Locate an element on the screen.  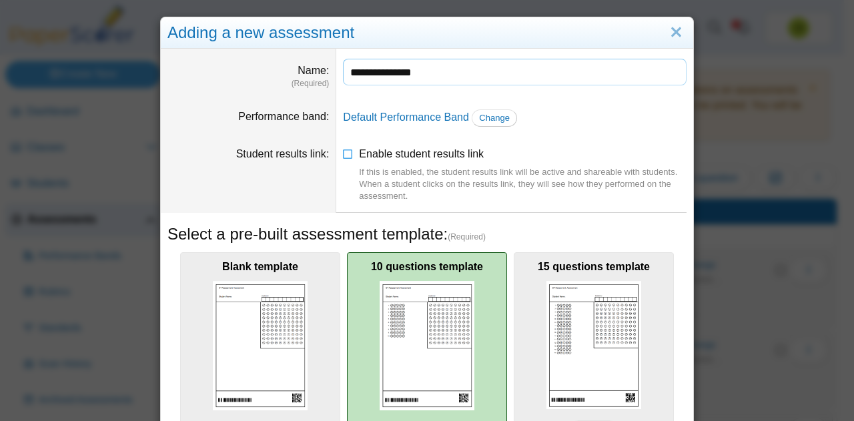
span: Enable student results link is located at coordinates (522, 175).